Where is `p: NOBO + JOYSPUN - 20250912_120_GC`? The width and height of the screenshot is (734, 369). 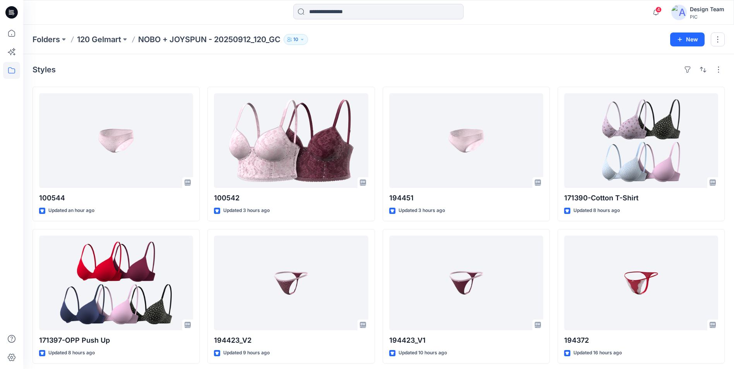 p: NOBO + JOYSPUN - 20250912_120_GC is located at coordinates (209, 39).